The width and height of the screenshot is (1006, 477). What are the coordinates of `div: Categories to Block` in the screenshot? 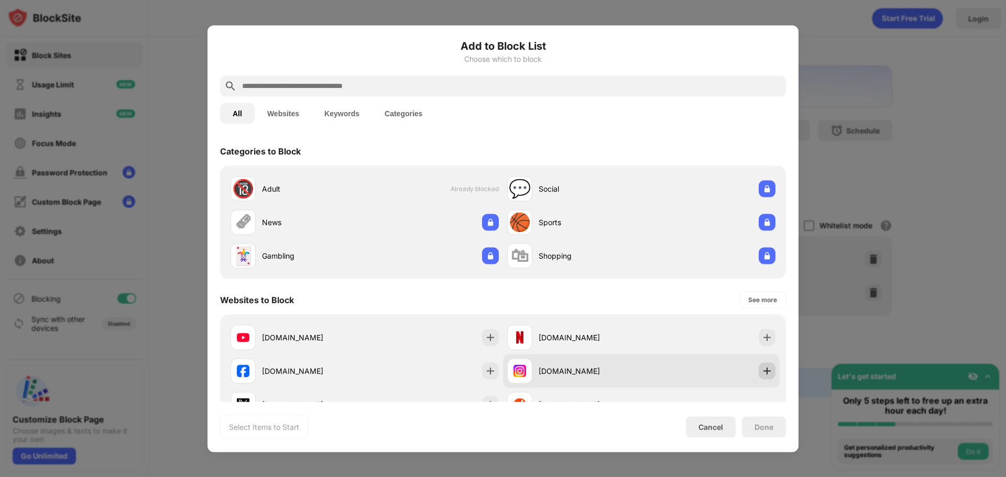 It's located at (260, 151).